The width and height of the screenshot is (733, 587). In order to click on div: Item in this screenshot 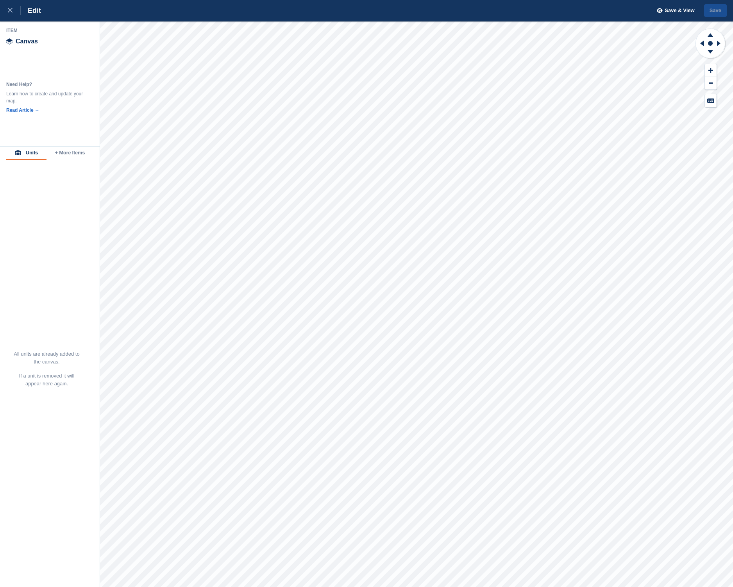, I will do `click(50, 30)`.